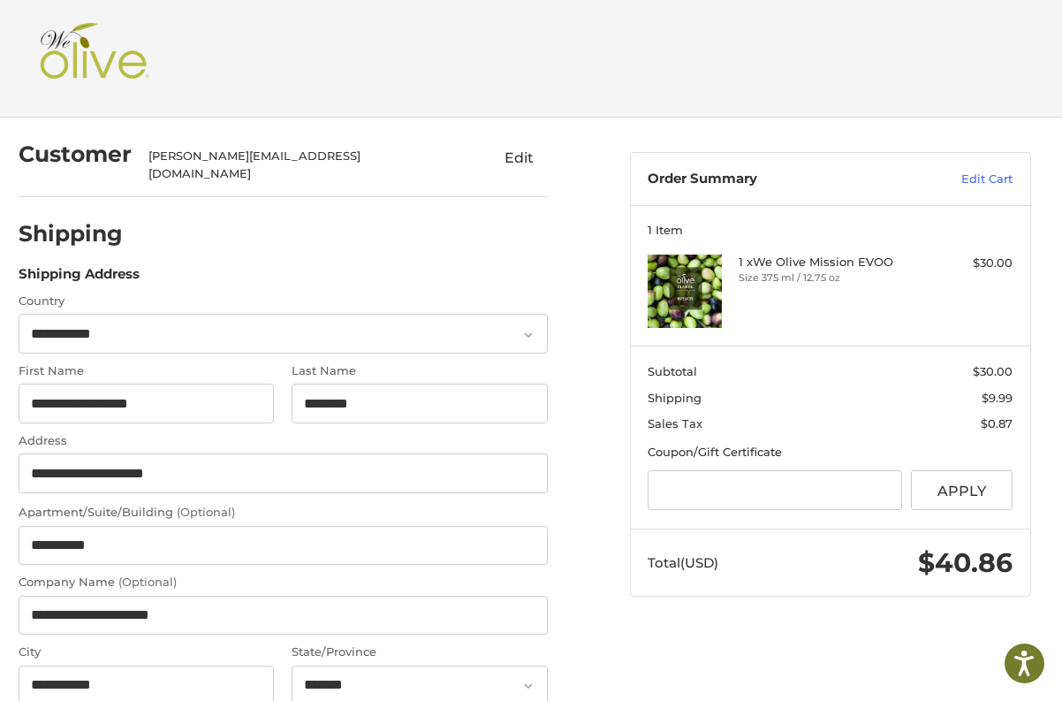 The width and height of the screenshot is (1062, 701). What do you see at coordinates (420, 371) in the screenshot?
I see `label: Last Name` at bounding box center [420, 371].